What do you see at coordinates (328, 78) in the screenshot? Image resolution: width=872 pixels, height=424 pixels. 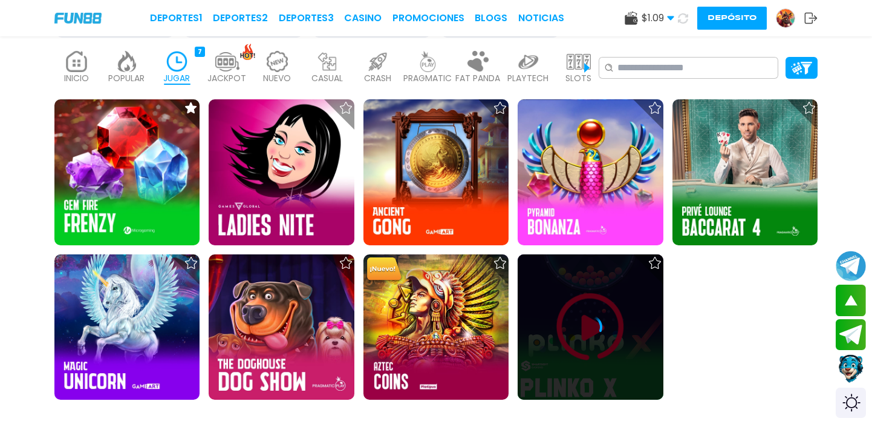 I see `p: CASUAL` at bounding box center [328, 78].